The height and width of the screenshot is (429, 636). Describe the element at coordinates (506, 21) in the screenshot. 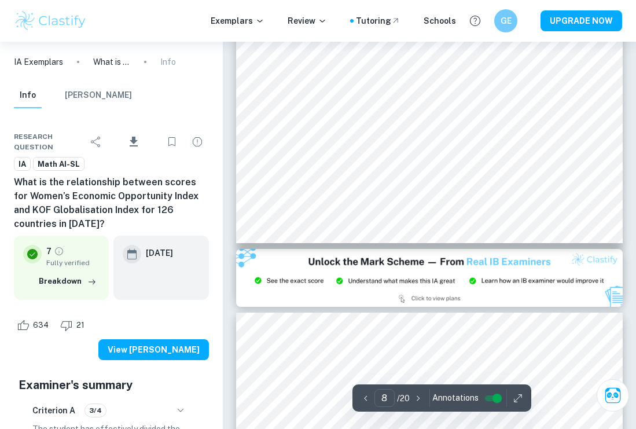

I see `button: GE` at that location.